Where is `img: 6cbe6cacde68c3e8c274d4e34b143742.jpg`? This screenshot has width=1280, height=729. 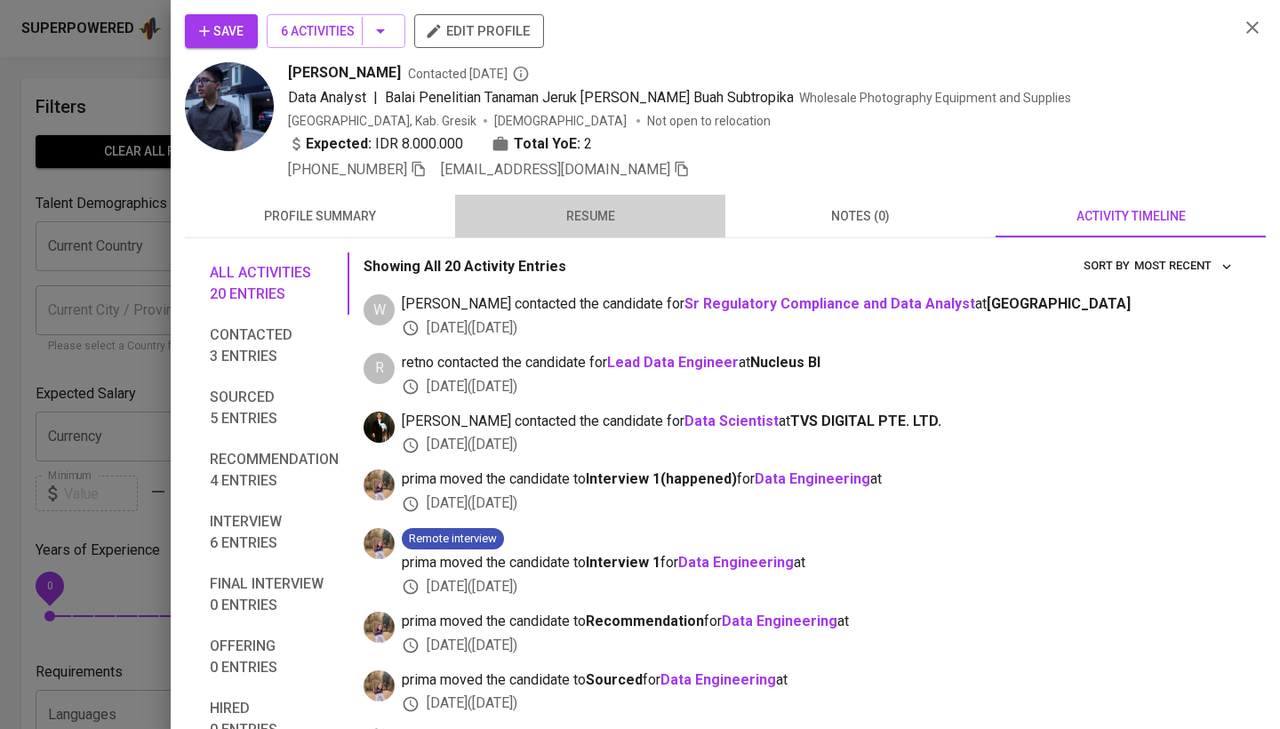 img: 6cbe6cacde68c3e8c274d4e34b143742.jpg is located at coordinates (229, 107).